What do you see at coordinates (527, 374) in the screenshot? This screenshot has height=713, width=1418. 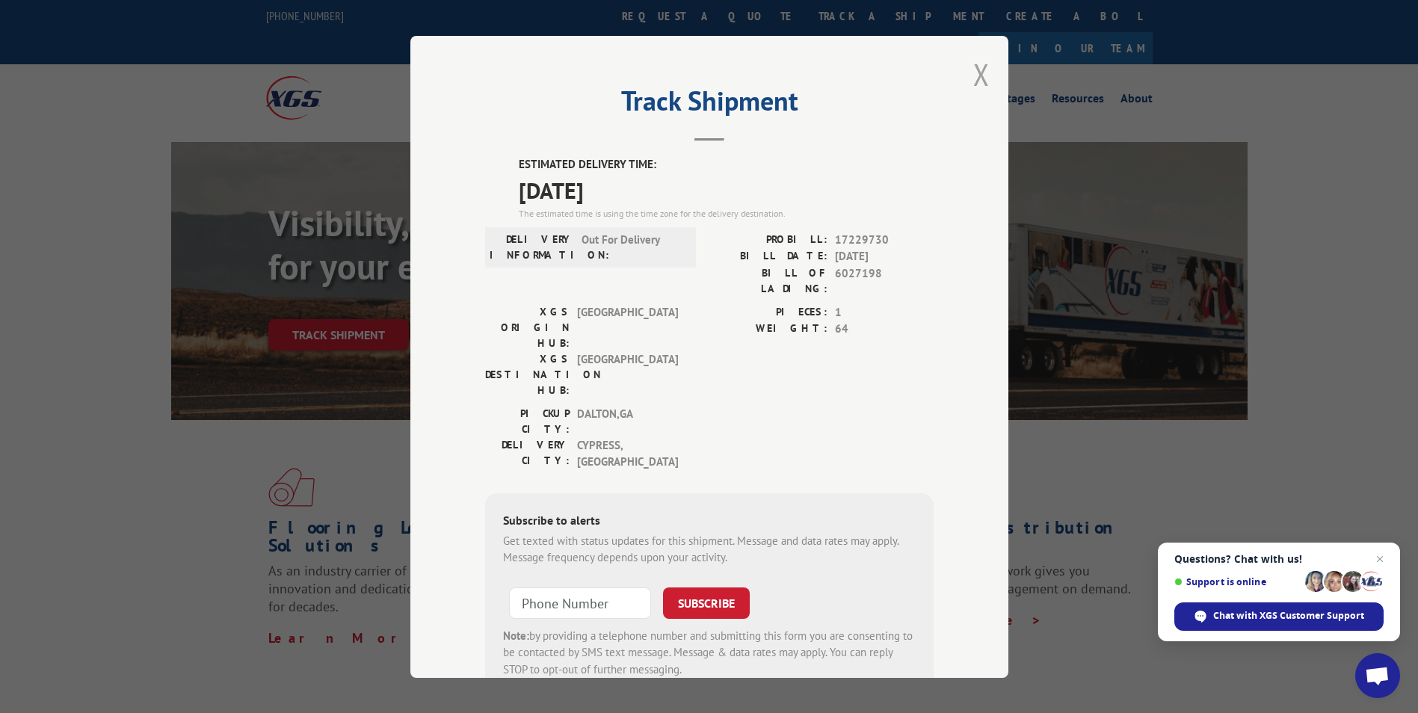 I see `label: XGS DESTINATION HUB:` at bounding box center [527, 374].